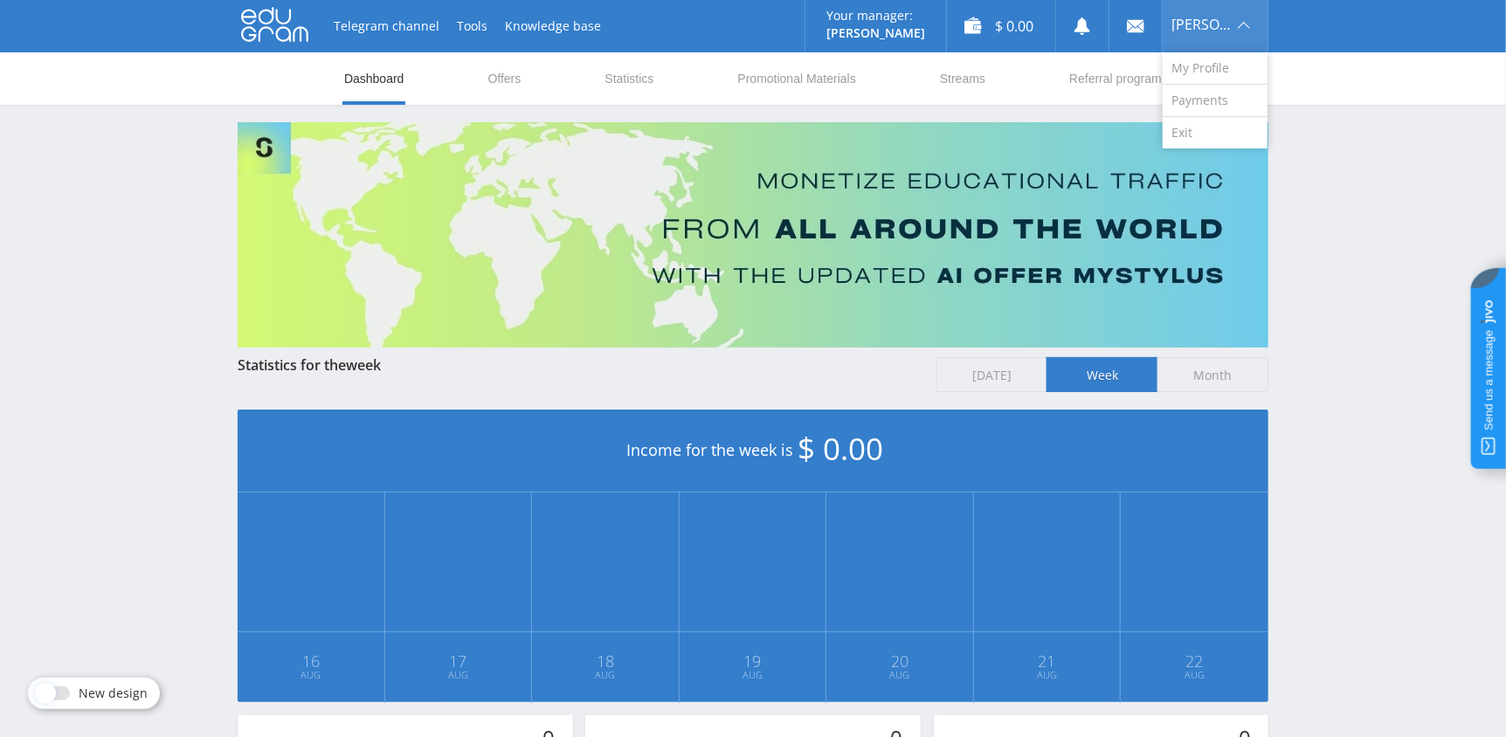  I want to click on img: Banner, so click(753, 235).